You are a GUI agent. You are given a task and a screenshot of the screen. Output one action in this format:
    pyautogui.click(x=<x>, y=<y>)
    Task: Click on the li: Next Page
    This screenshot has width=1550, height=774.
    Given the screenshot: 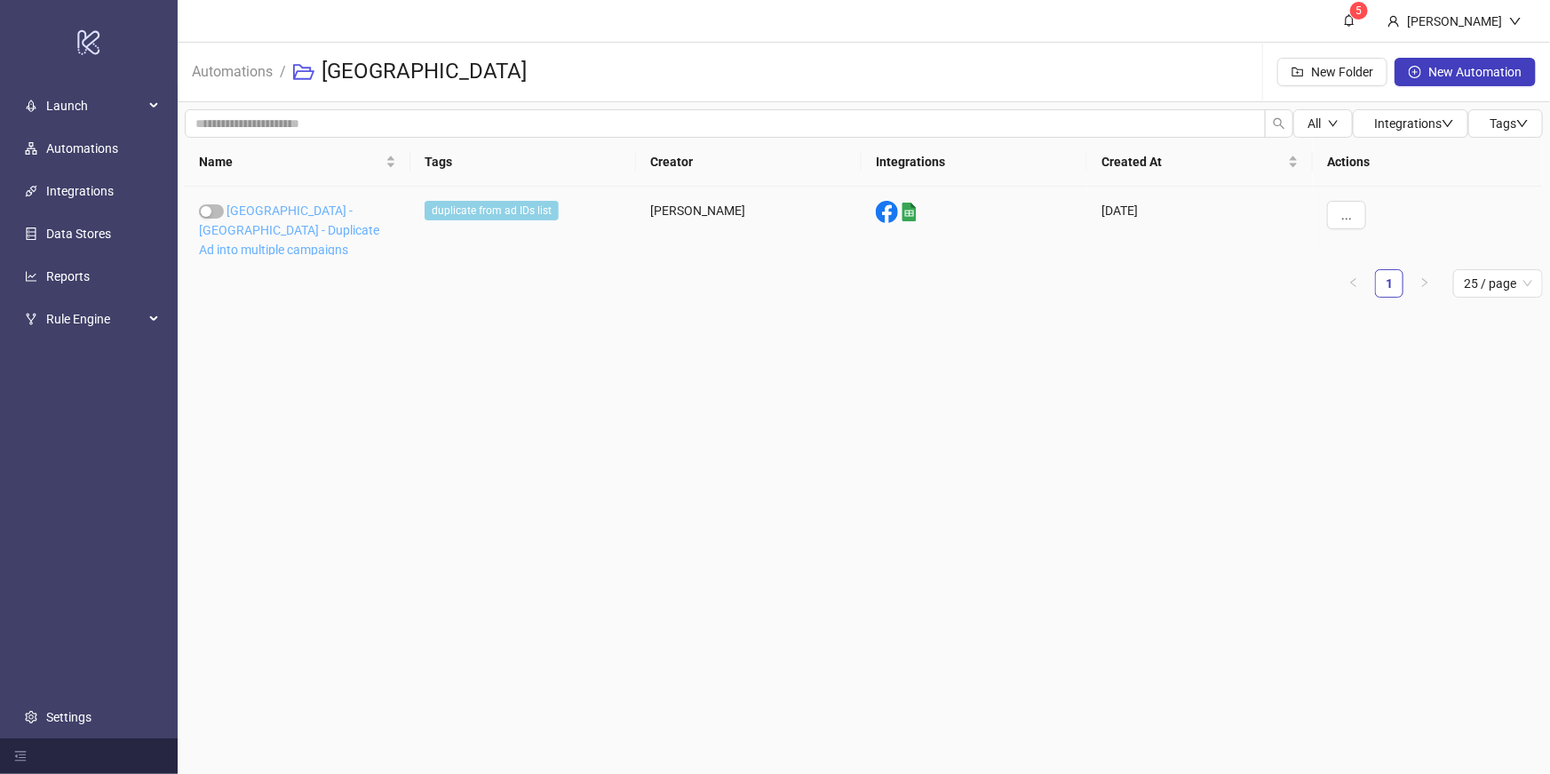 What is the action you would take?
    pyautogui.click(x=1425, y=283)
    